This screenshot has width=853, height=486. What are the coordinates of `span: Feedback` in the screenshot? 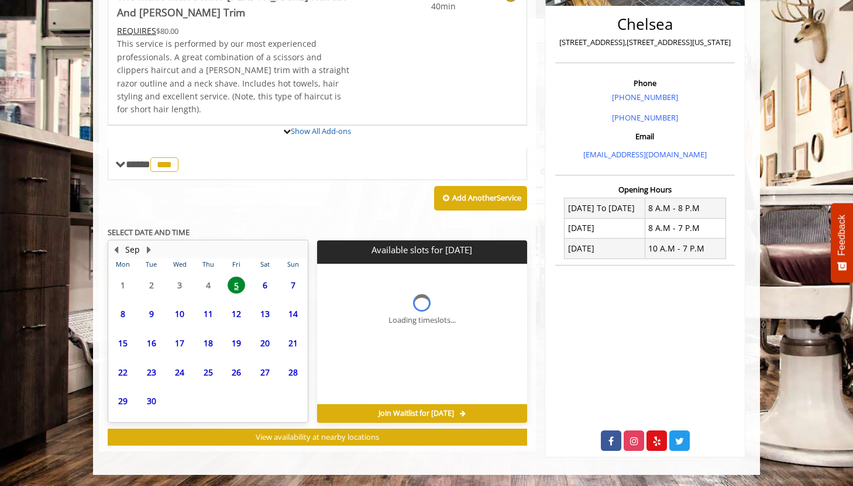 It's located at (842, 235).